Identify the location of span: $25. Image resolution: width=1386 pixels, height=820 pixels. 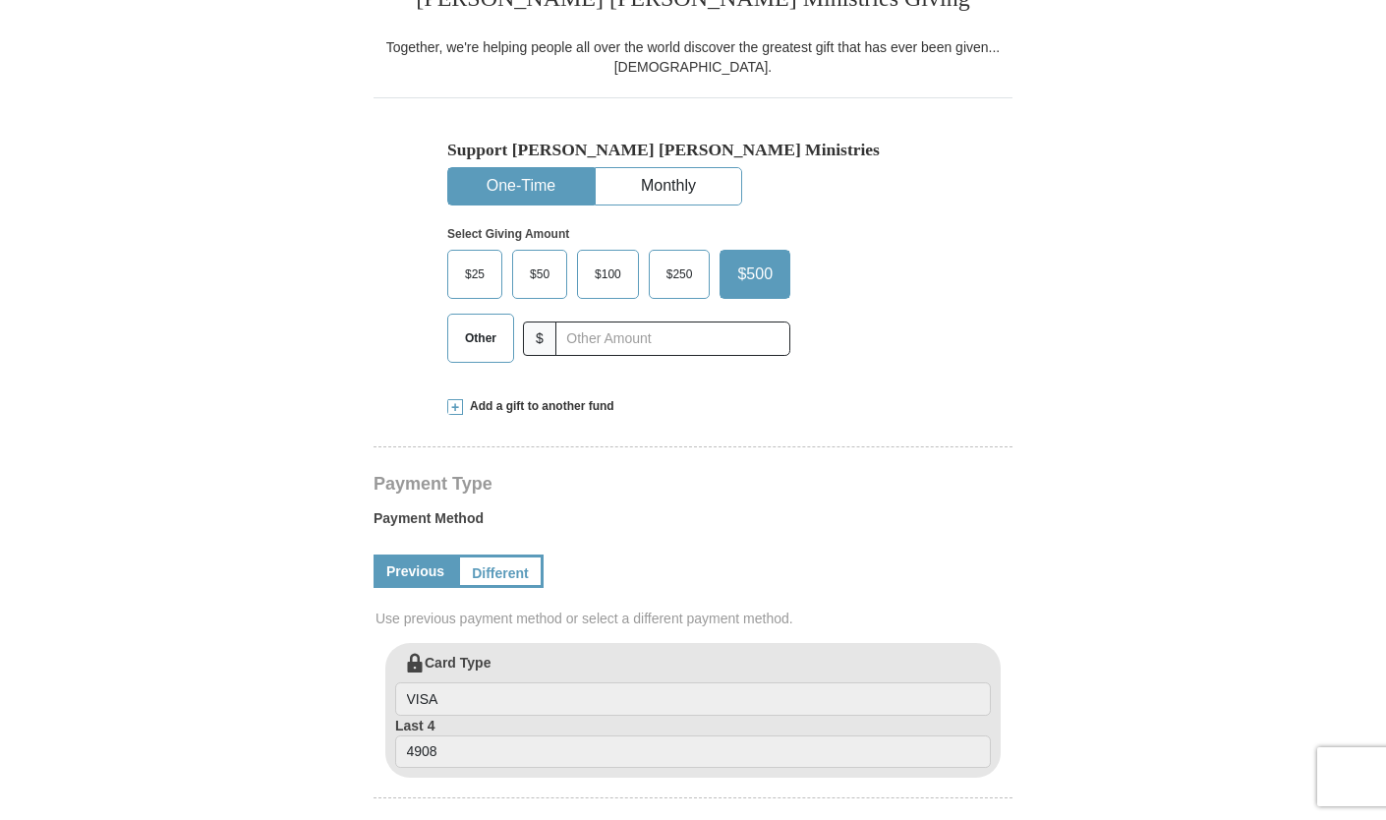
(475, 274).